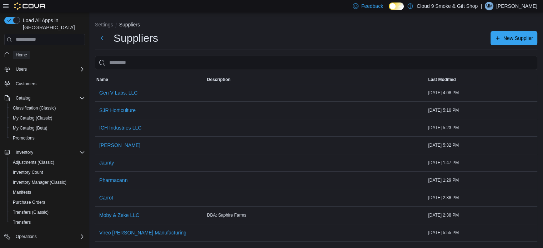  I want to click on span: DBA: Saphire Farms, so click(227, 215).